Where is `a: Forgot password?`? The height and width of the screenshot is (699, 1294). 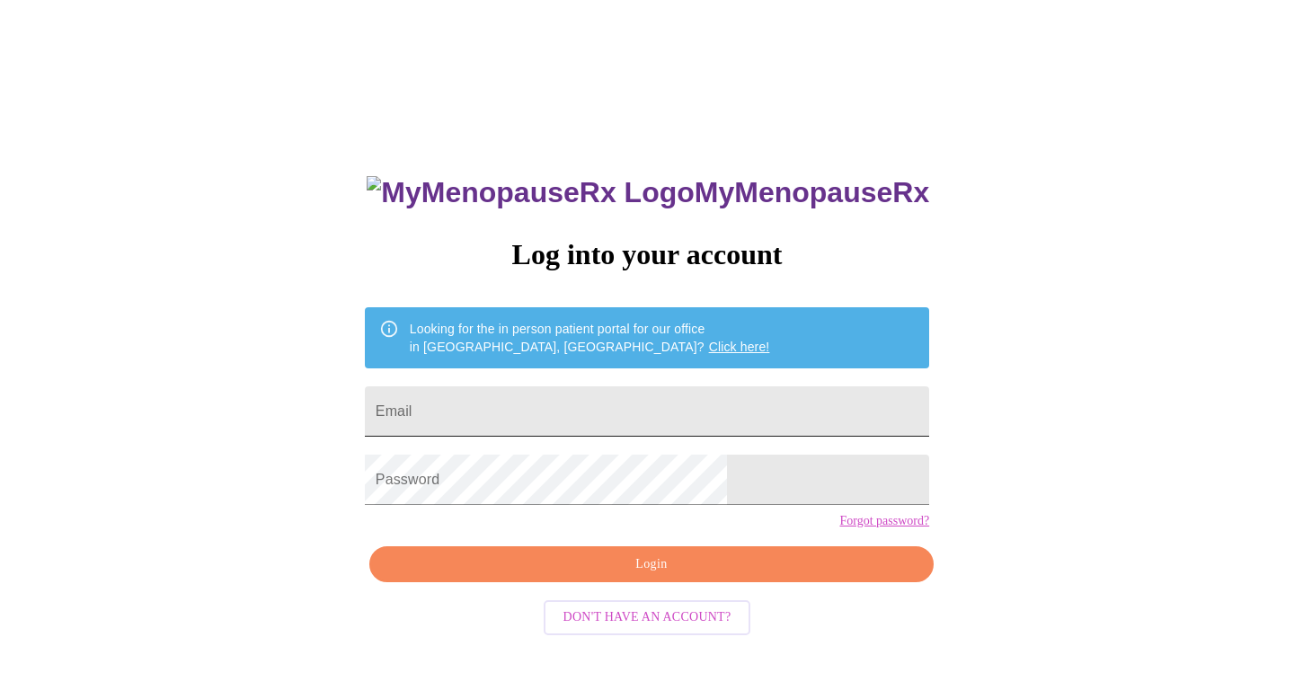 a: Forgot password? is located at coordinates (885, 521).